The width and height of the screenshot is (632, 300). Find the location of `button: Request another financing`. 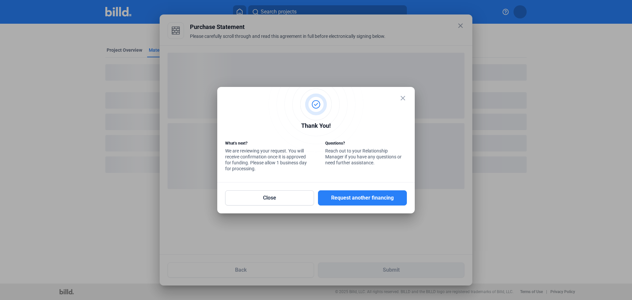

button: Request another financing is located at coordinates (362, 198).